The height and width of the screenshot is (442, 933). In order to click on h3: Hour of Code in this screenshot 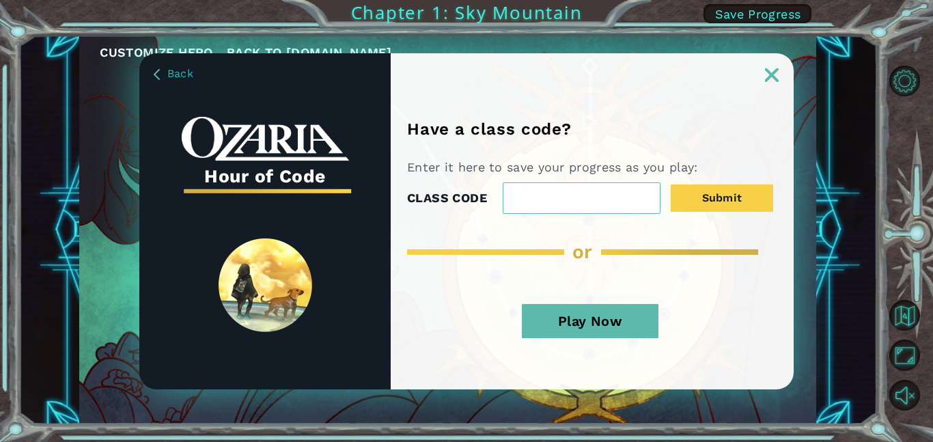, I will do `click(265, 176)`.